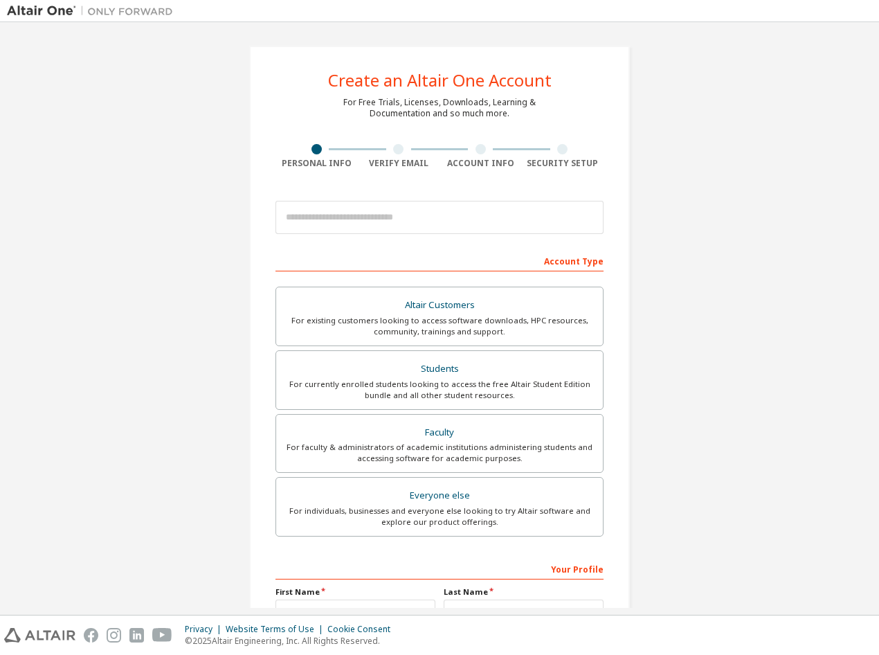  Describe the element at coordinates (562, 163) in the screenshot. I see `div: Security Setup` at that location.